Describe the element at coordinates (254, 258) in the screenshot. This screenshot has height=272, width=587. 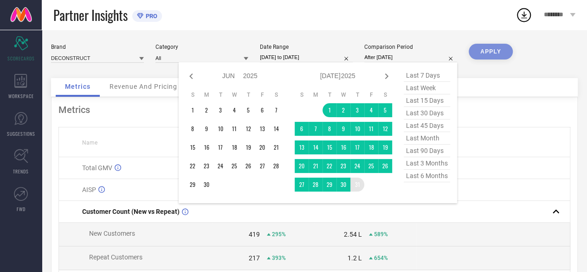
I see `div: 217` at that location.